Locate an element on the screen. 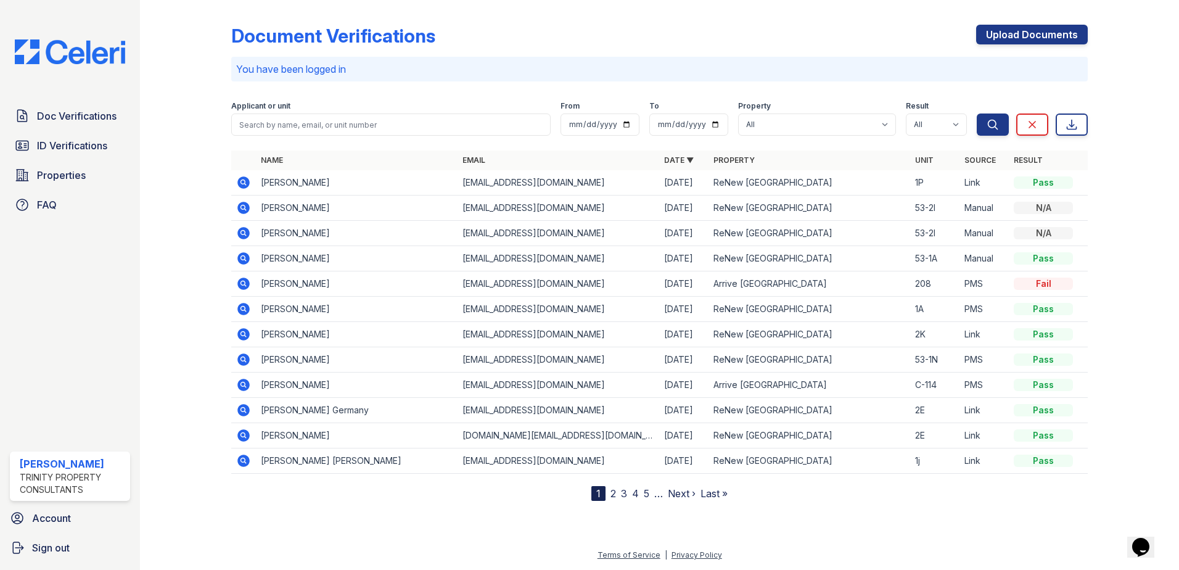 This screenshot has height=570, width=1179. a: Account is located at coordinates (70, 518).